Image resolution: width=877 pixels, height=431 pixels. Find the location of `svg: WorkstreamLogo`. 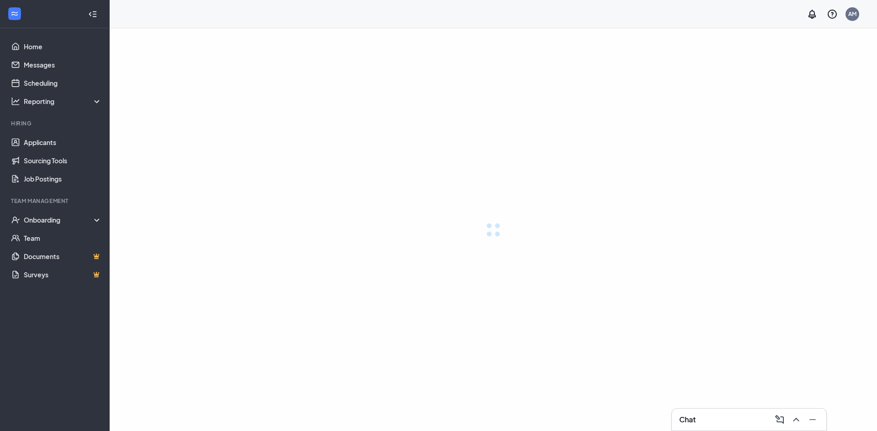

svg: WorkstreamLogo is located at coordinates (15, 14).